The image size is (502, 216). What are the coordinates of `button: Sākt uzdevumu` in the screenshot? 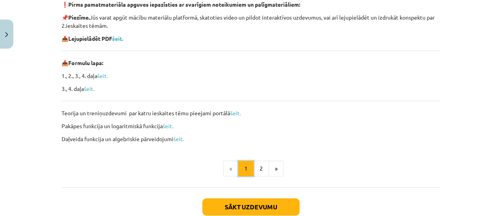 It's located at (251, 207).